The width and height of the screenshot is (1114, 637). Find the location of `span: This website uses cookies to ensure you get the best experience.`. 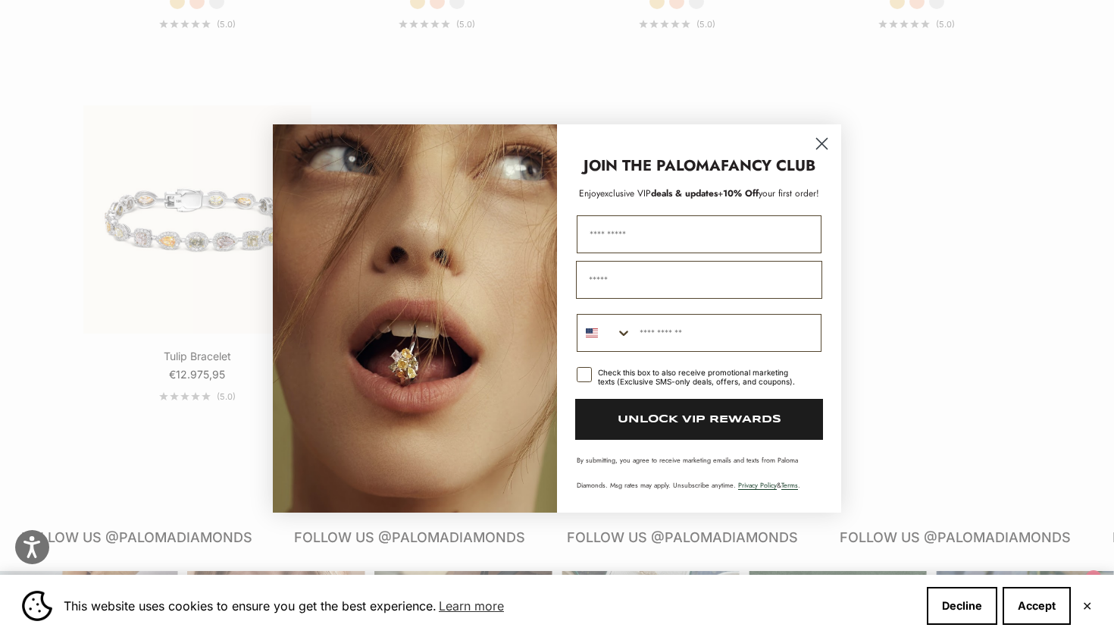

span: This website uses cookies to ensure you get the best experience. is located at coordinates (489, 605).